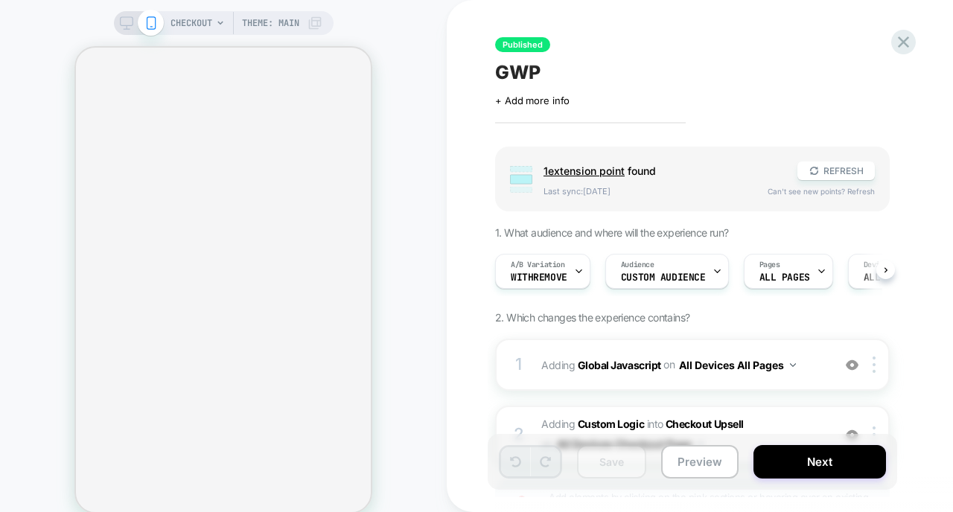  Describe the element at coordinates (191, 23) in the screenshot. I see `span: CHECKOUT` at that location.